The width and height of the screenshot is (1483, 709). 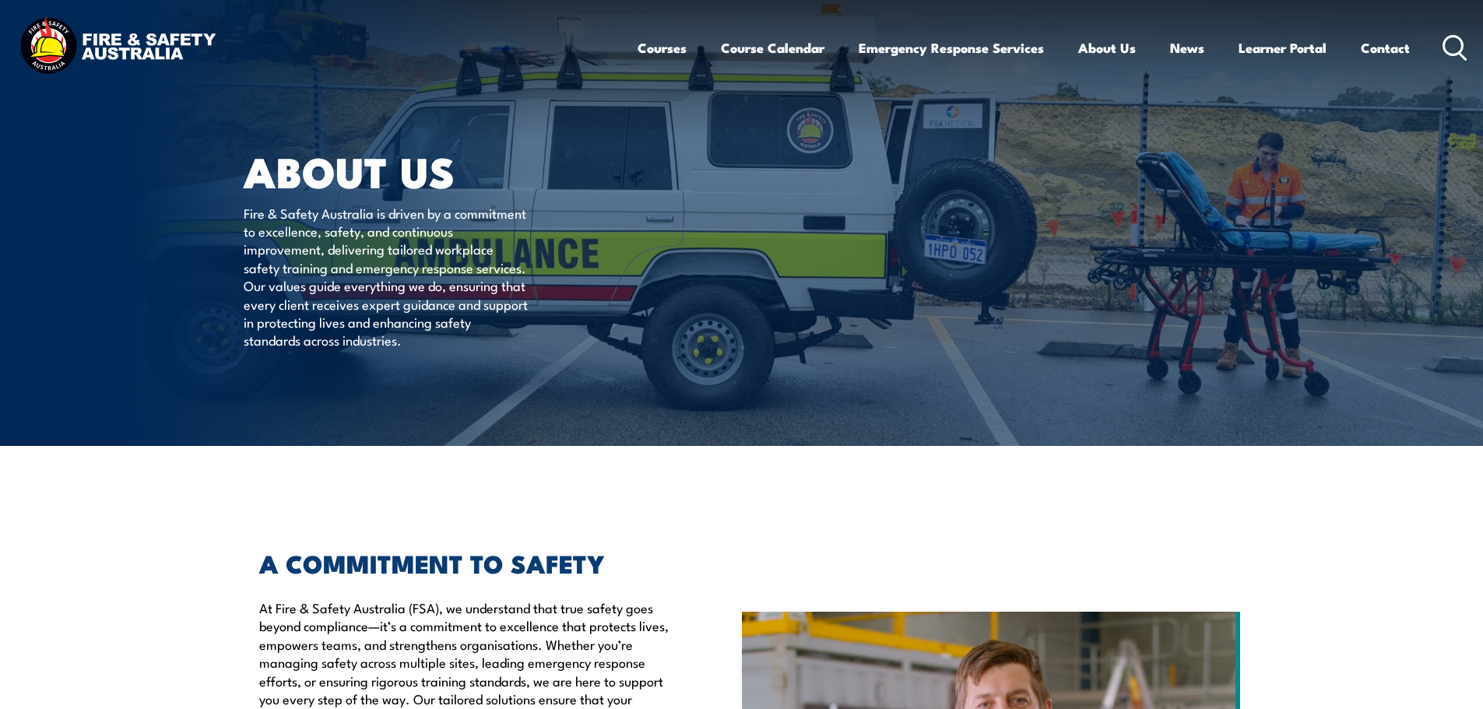 What do you see at coordinates (1107, 47) in the screenshot?
I see `a: About Us` at bounding box center [1107, 47].